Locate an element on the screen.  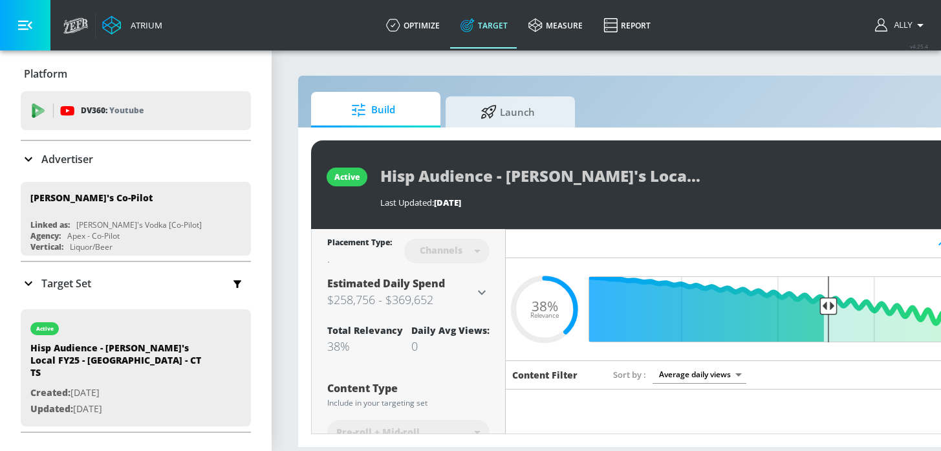
a: measure is located at coordinates (556, 25).